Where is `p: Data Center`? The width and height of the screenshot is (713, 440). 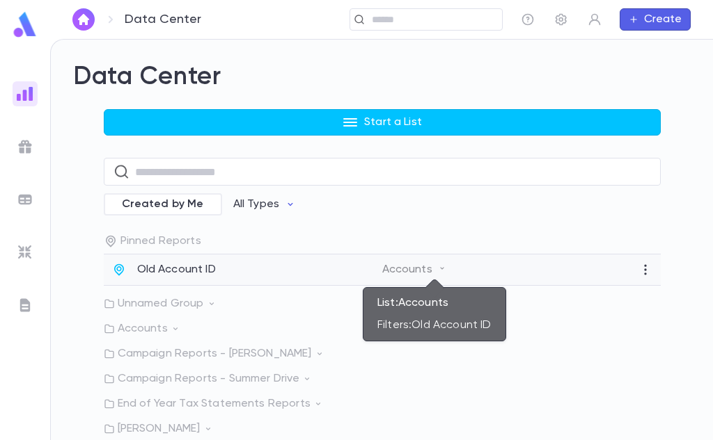 p: Data Center is located at coordinates (163, 19).